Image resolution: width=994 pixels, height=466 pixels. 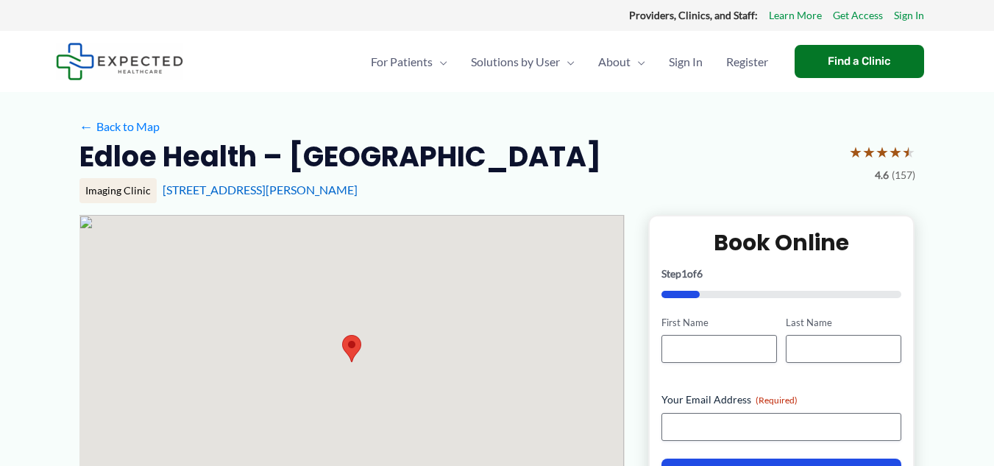 What do you see at coordinates (776, 399) in the screenshot?
I see `span: (Required)` at bounding box center [776, 399].